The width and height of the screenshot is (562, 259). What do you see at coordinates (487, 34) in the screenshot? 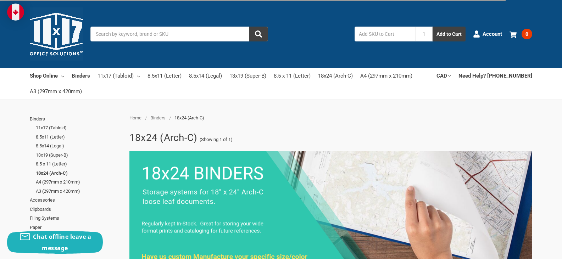
I see `a: Account` at bounding box center [487, 34].